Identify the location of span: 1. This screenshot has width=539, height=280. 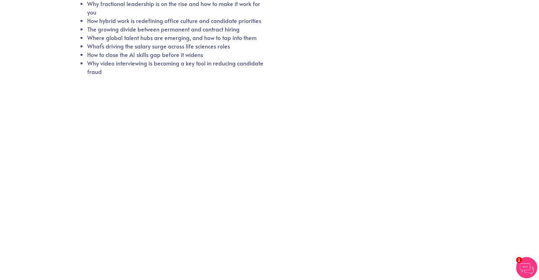
(519, 260).